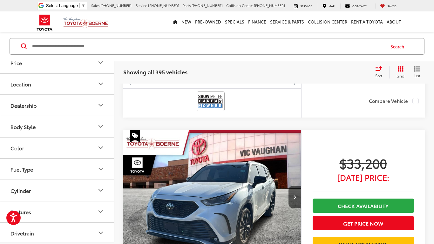 The image size is (434, 244). I want to click on span: Sort, so click(379, 75).